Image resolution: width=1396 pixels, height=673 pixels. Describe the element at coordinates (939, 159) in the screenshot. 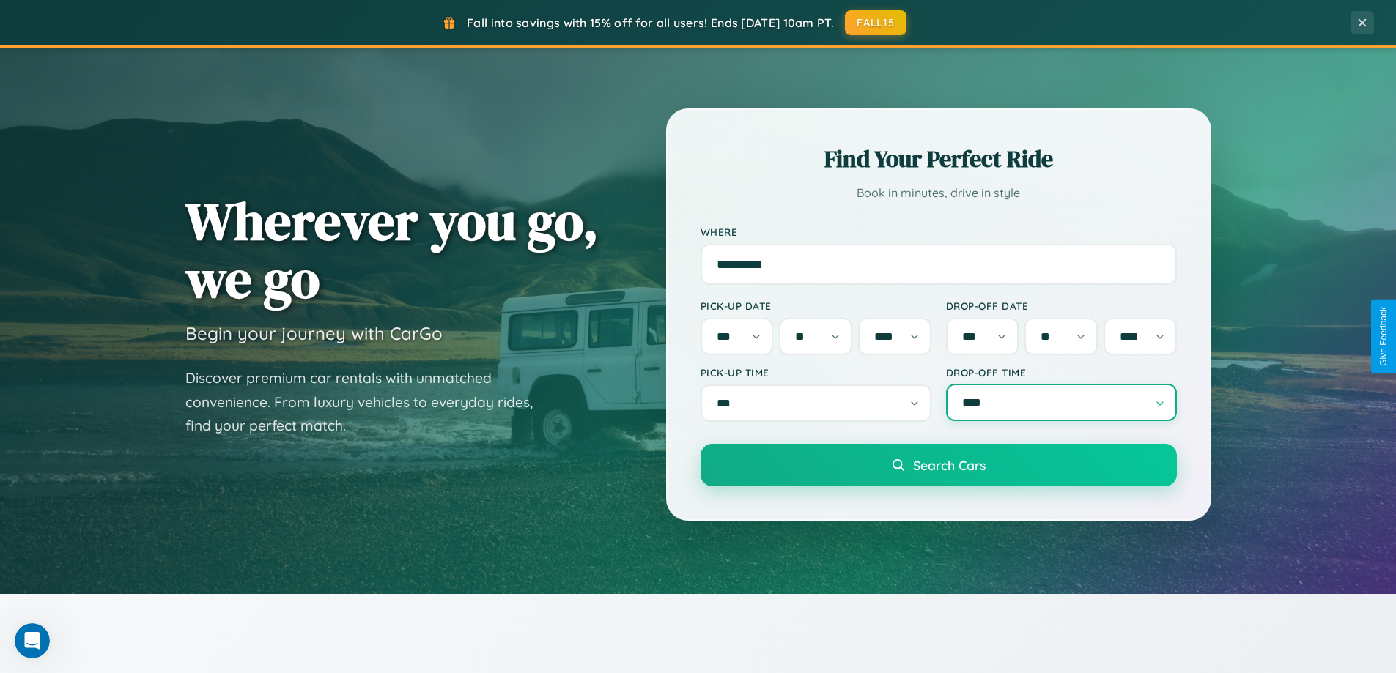

I see `h2: Find Your Perfect Ride` at that location.